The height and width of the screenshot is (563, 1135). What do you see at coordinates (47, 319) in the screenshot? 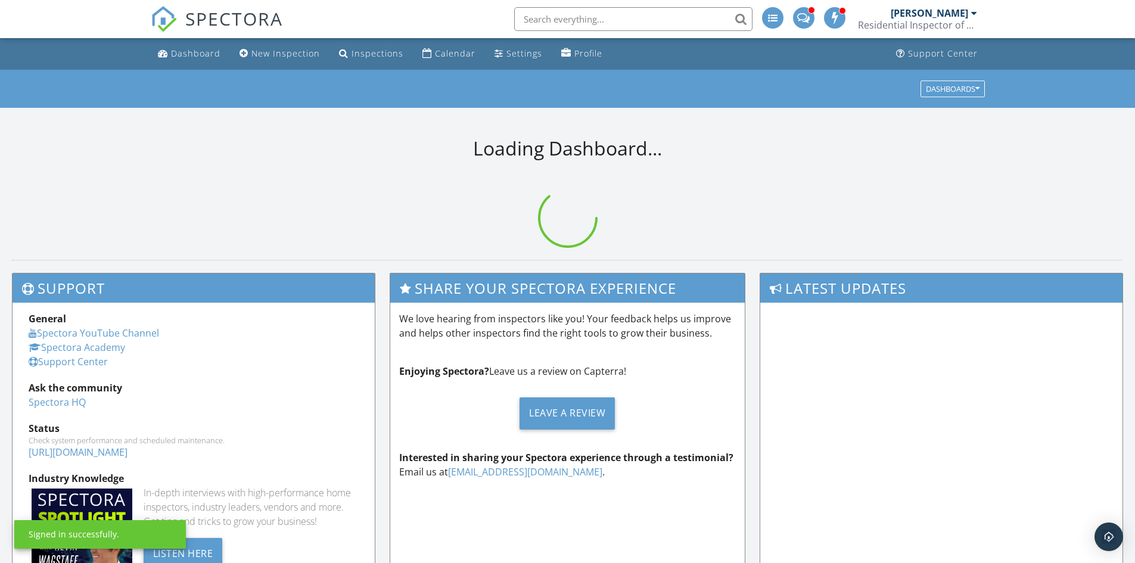
I see `strong: General` at bounding box center [47, 319].